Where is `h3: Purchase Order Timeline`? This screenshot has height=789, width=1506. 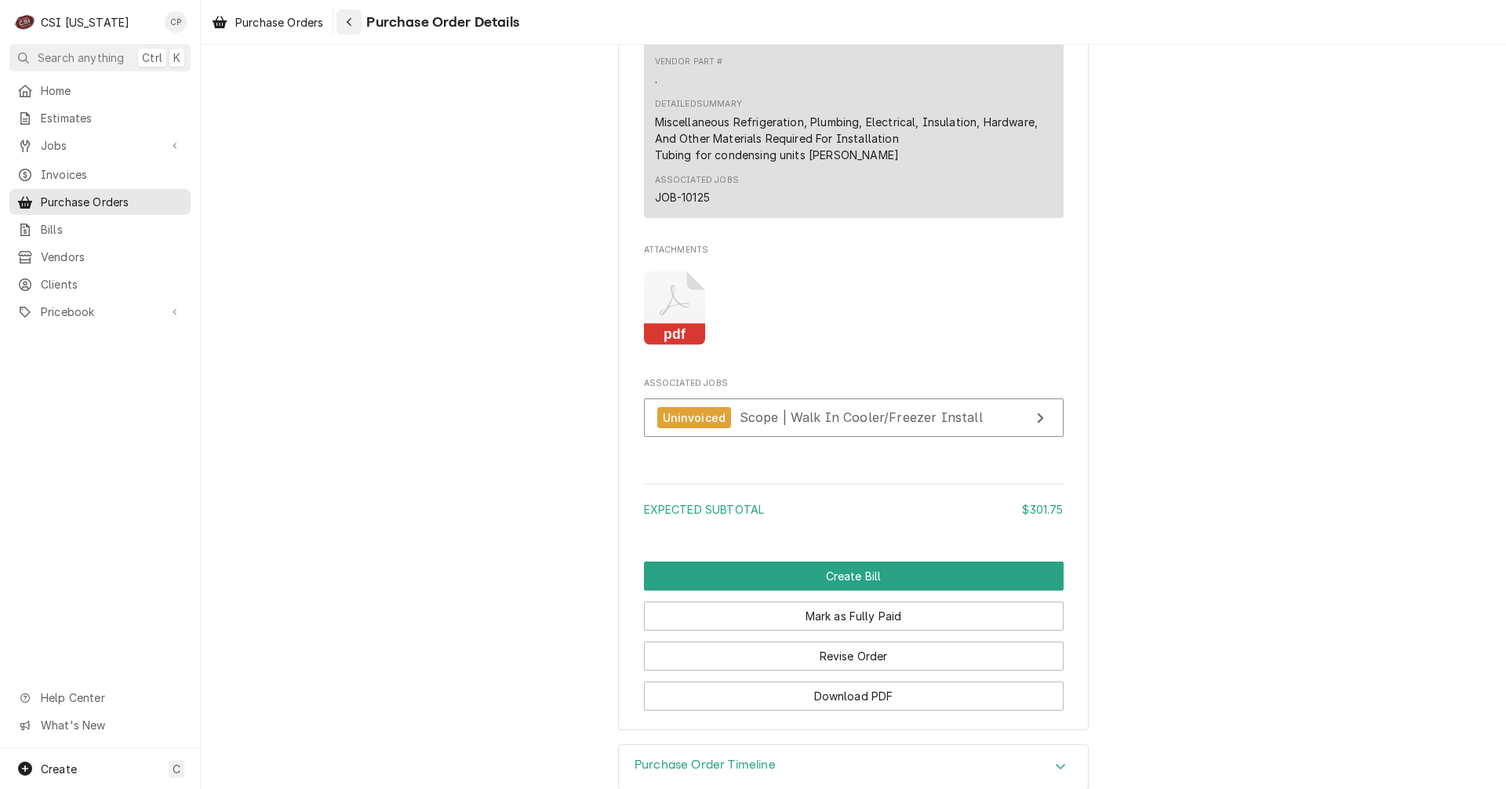 h3: Purchase Order Timeline is located at coordinates (705, 765).